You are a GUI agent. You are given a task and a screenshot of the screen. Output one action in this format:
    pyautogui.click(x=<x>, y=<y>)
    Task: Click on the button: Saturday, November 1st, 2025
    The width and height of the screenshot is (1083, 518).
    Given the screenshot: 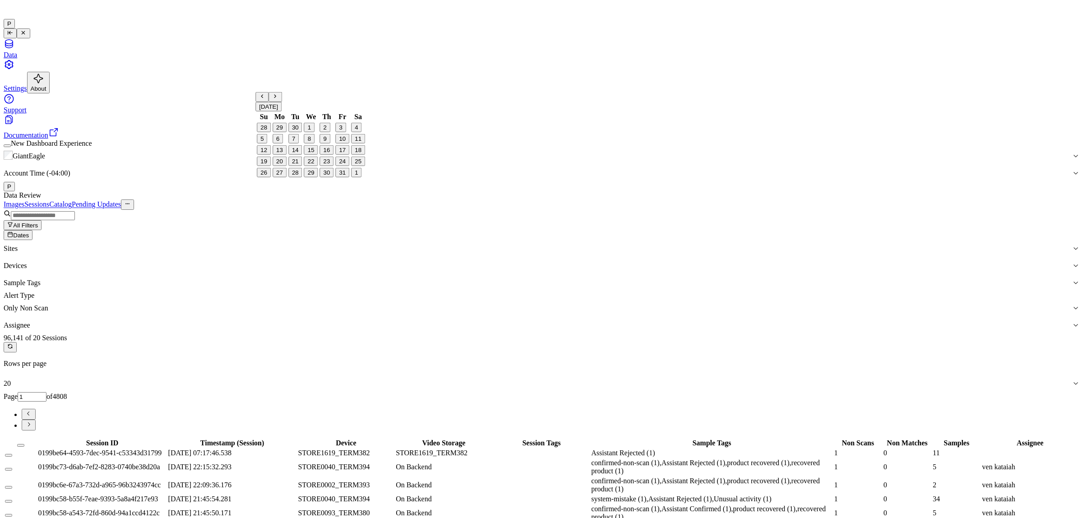 What is the action you would take?
    pyautogui.click(x=356, y=172)
    